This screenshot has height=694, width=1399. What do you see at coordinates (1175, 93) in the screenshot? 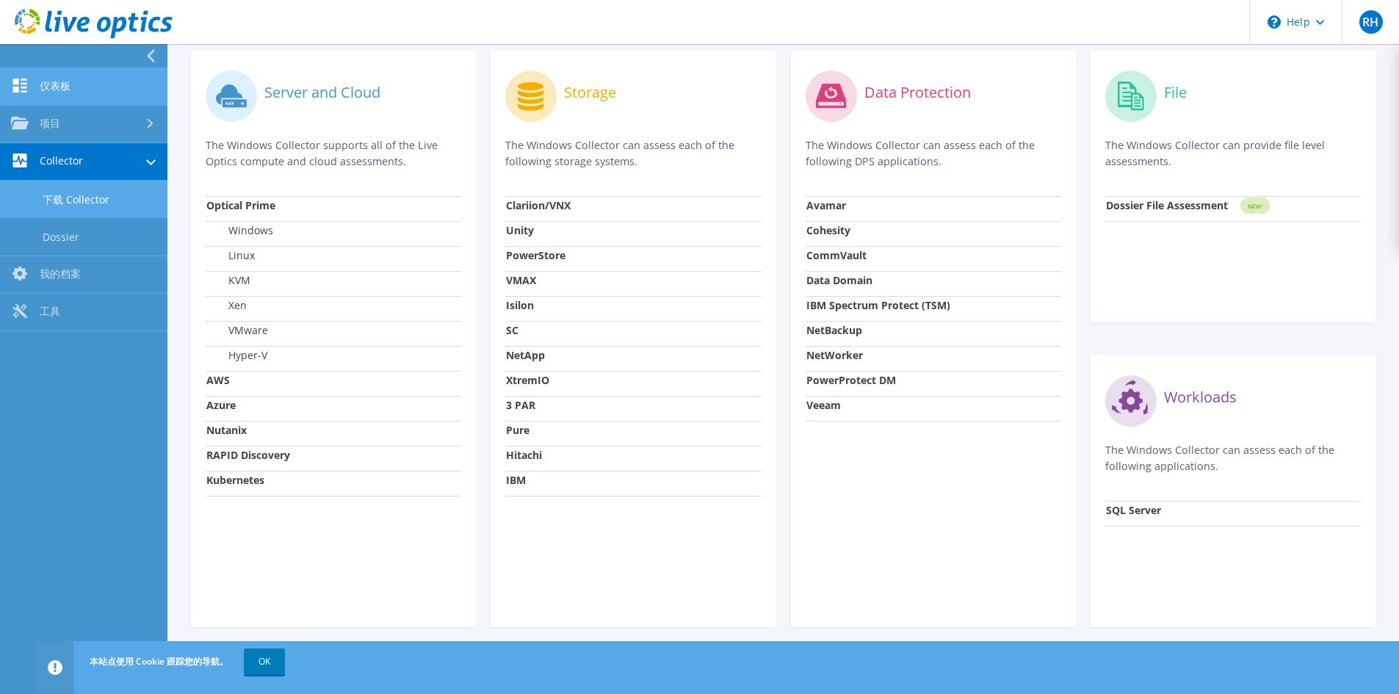
I see `label: File` at bounding box center [1175, 93].